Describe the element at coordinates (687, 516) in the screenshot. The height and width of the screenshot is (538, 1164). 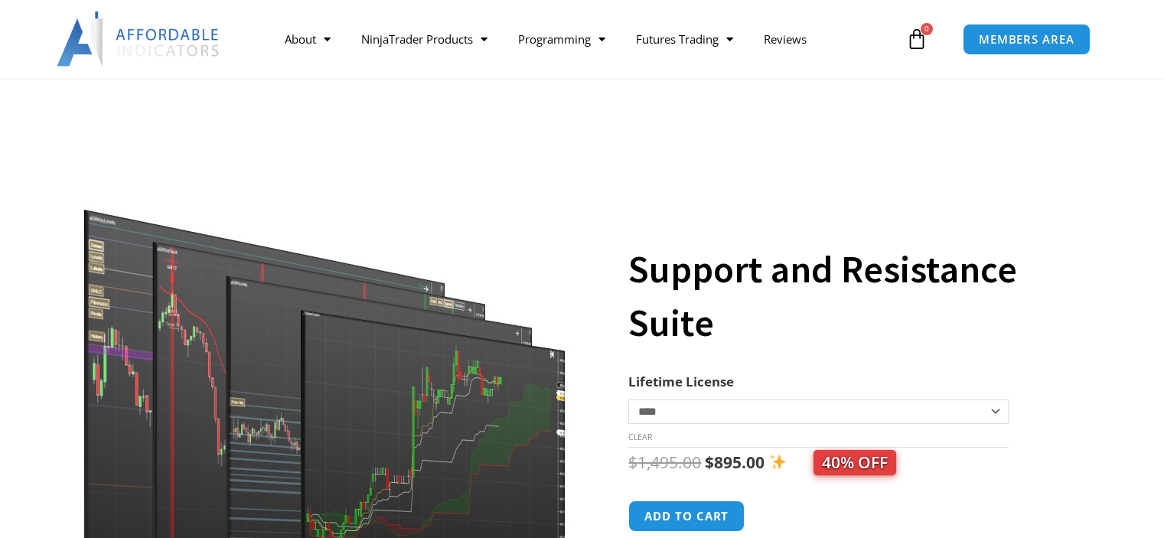
I see `button: Add to cart` at that location.